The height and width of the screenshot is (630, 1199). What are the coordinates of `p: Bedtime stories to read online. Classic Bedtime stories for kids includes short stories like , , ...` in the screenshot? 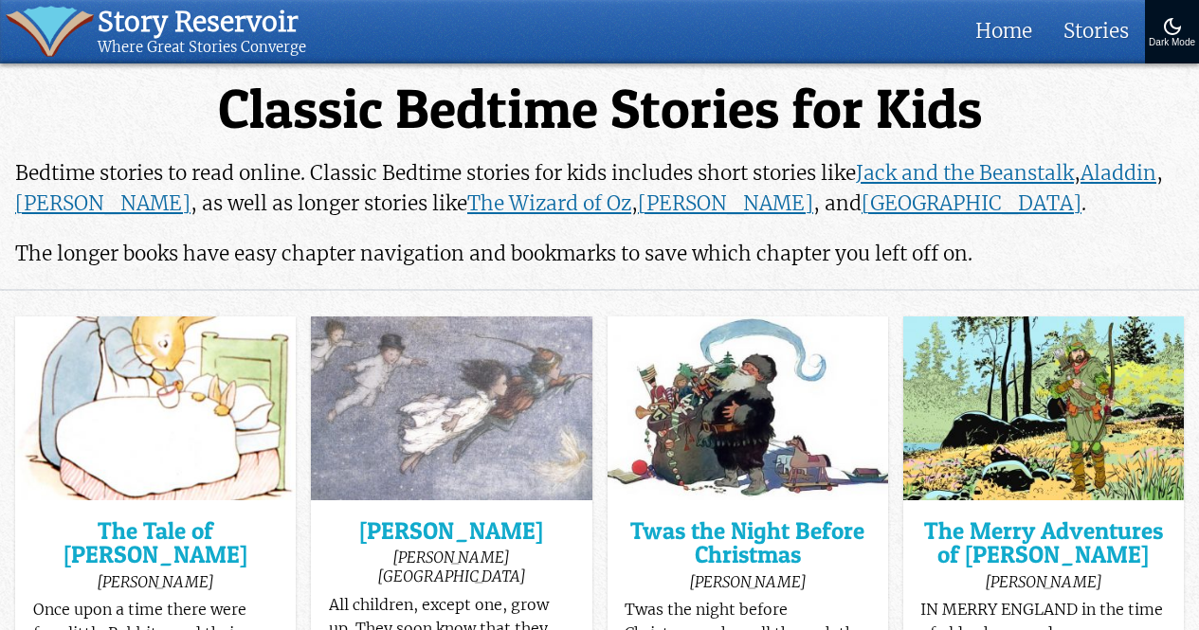 It's located at (599, 189).